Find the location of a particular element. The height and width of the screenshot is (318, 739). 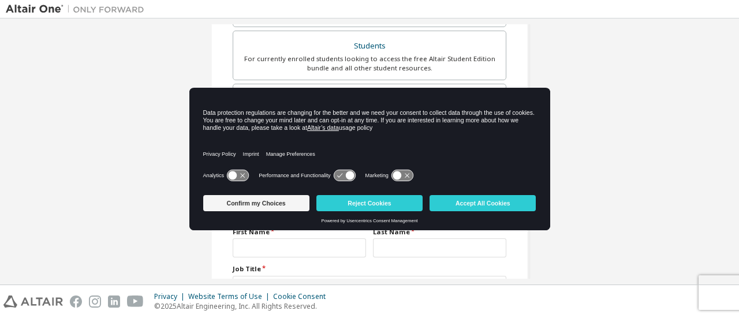

img: altair_logo.svg is located at coordinates (33, 301).